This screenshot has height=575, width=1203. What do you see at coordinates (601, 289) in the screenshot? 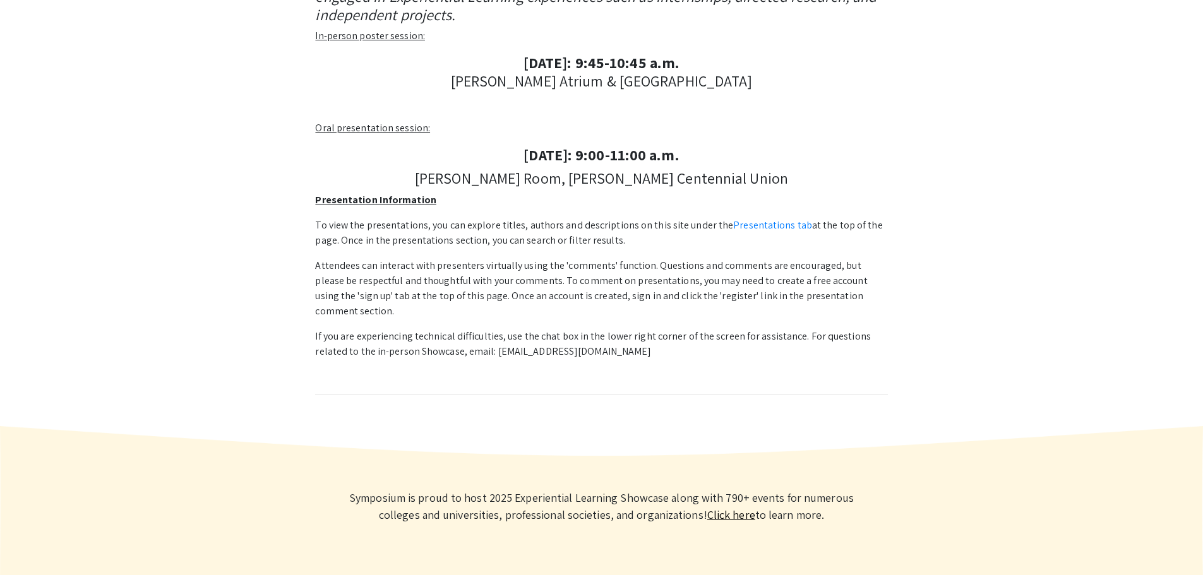
I see `p: Attendees can interact with presenters virtually using the 'comments' function. Questions and com...` at bounding box center [601, 289].